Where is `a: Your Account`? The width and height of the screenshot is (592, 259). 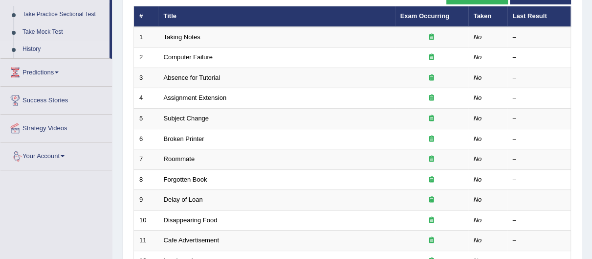
a: Your Account is located at coordinates (56, 154).